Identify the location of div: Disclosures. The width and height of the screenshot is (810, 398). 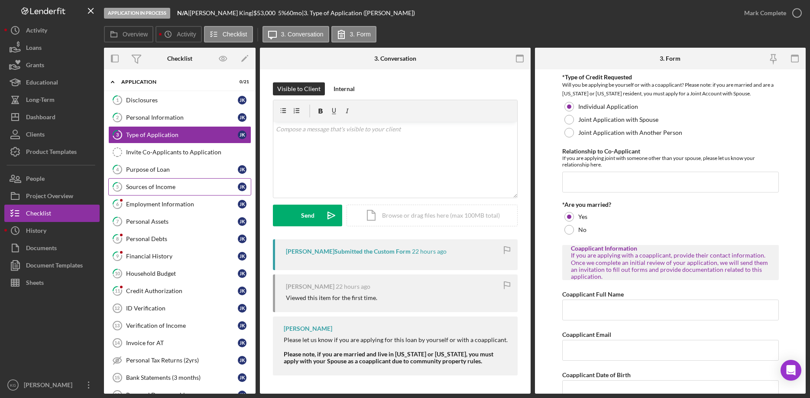
(182, 100).